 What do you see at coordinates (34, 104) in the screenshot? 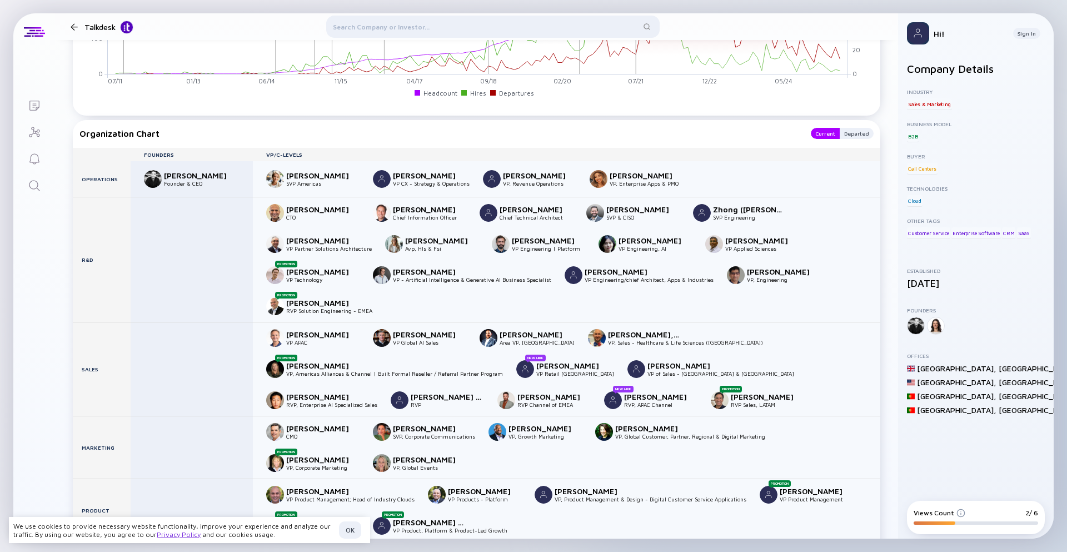
I see `a: Lists` at bounding box center [34, 104].